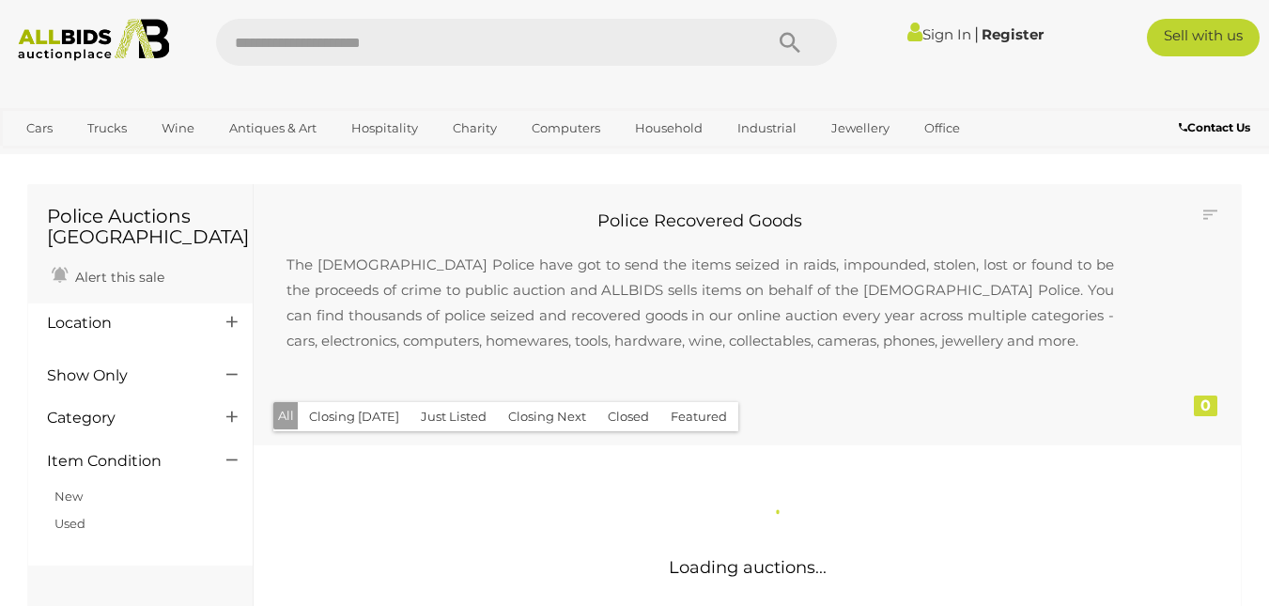  What do you see at coordinates (748, 567) in the screenshot?
I see `span: Loading auctions...` at bounding box center [748, 567].